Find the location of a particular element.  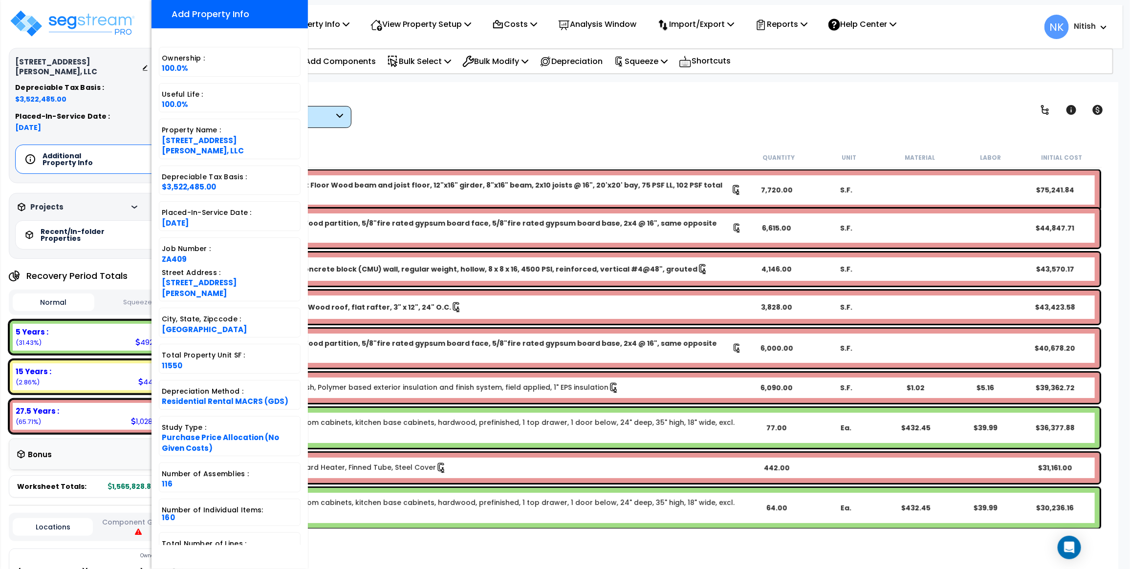

button: Component Groups is located at coordinates (138, 527).